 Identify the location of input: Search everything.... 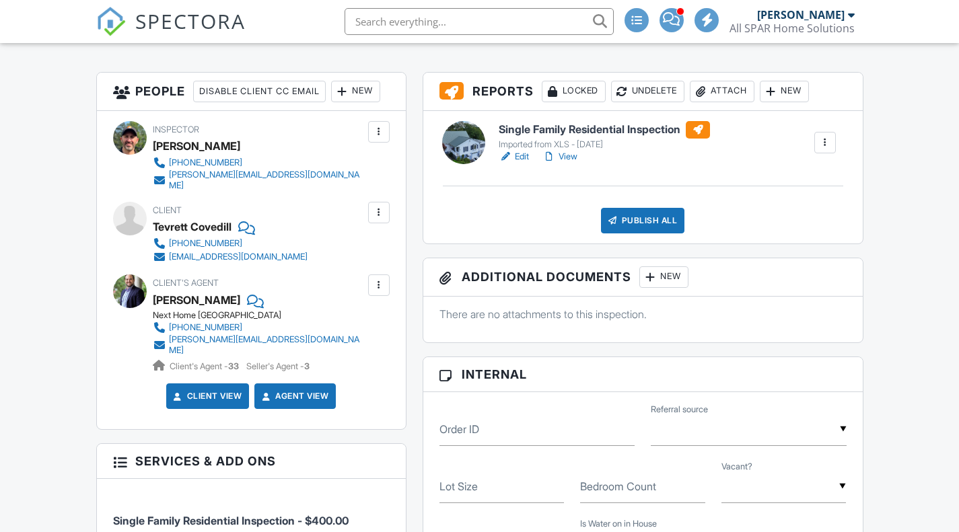
(479, 22).